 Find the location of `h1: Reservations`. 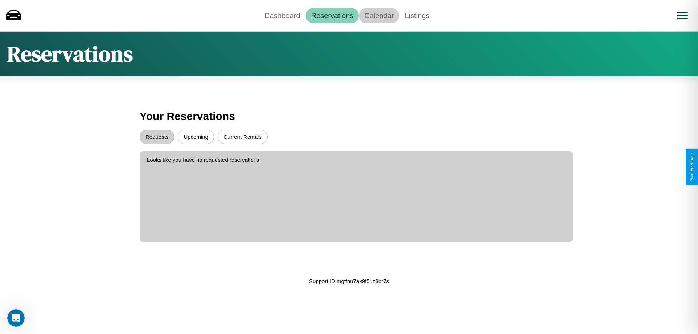

h1: Reservations is located at coordinates (70, 54).